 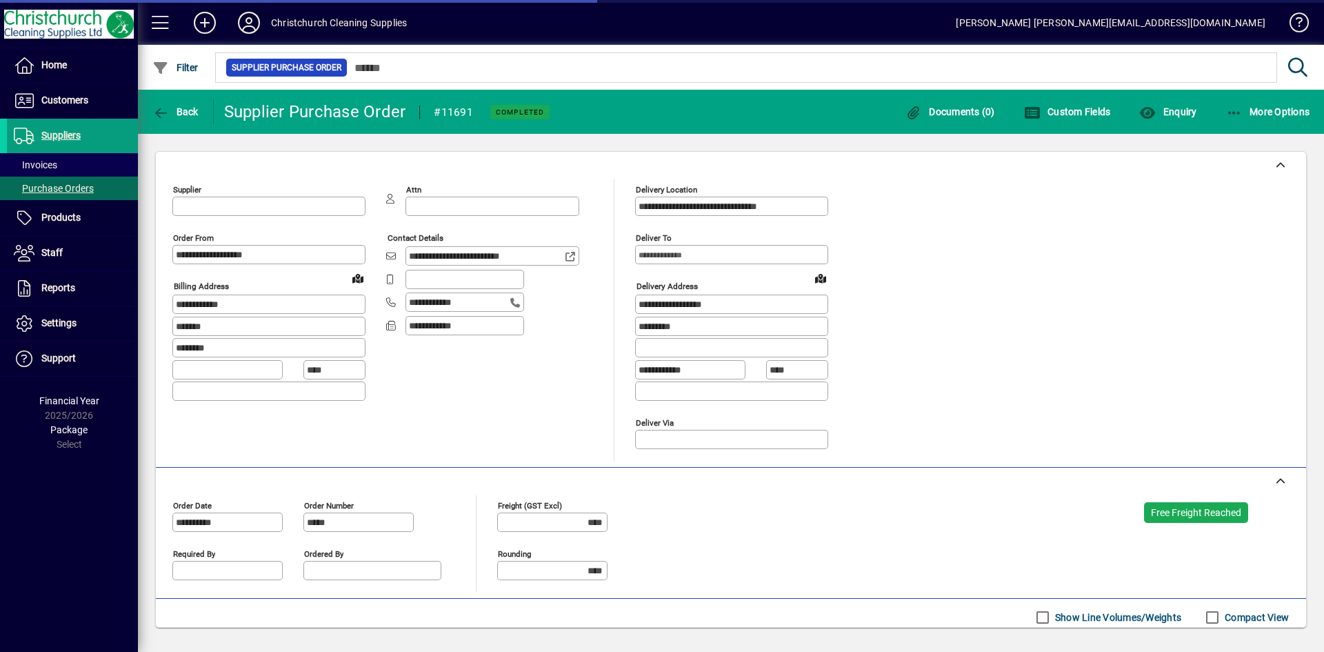 I want to click on a: Purchase Orders, so click(x=72, y=188).